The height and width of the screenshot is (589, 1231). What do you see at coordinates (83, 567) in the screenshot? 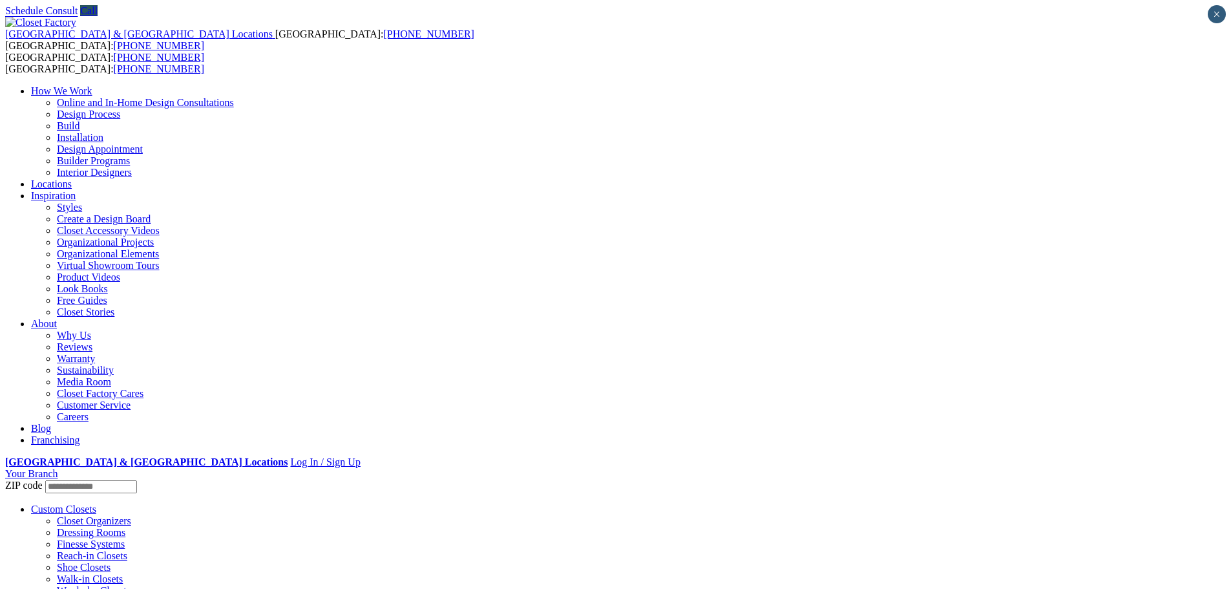
I see `a: Shoe Closets` at bounding box center [83, 567].